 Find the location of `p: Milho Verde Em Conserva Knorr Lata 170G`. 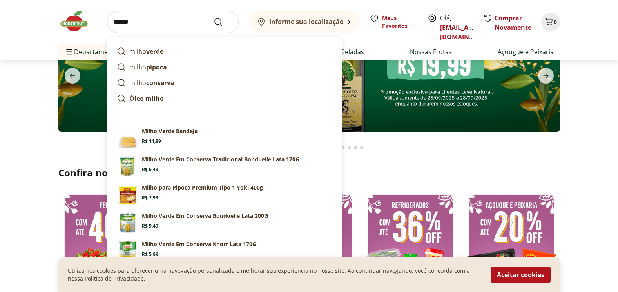

p: Milho Verde Em Conserva Knorr Lata 170G is located at coordinates (199, 244).